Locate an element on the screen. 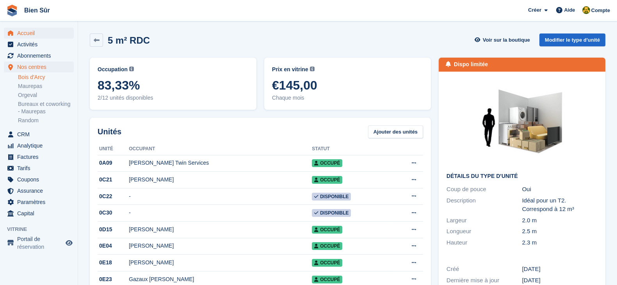  span: Analytique is located at coordinates (41, 146).